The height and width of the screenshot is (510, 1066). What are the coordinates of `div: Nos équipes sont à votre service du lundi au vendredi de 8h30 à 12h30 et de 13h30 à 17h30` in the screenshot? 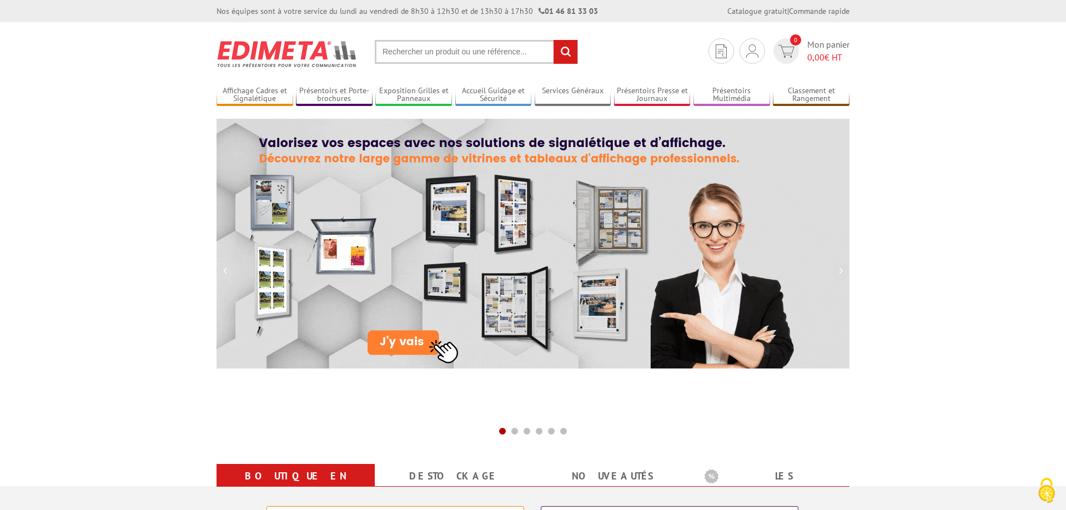 It's located at (407, 11).